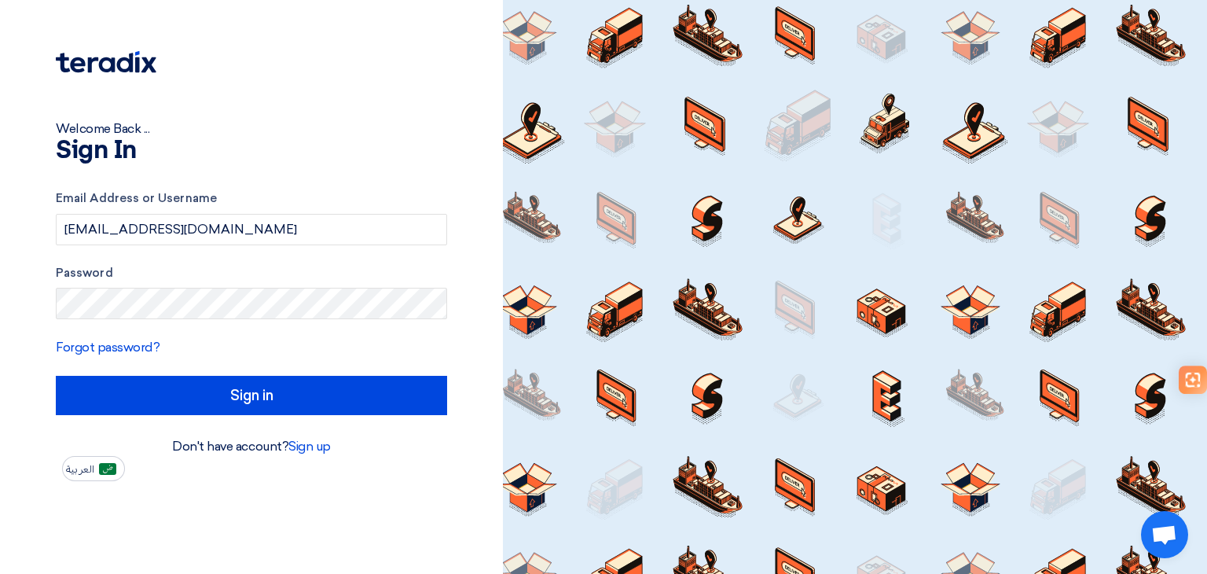 Image resolution: width=1207 pixels, height=574 pixels. What do you see at coordinates (251, 198) in the screenshot?
I see `label: Email Address or Username` at bounding box center [251, 198].